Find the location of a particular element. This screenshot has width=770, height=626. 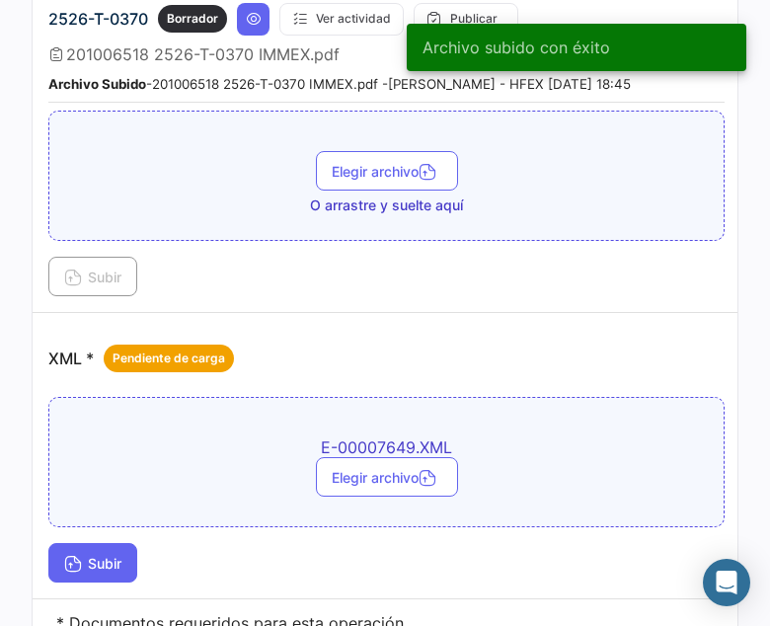

b: Archivo Subido is located at coordinates (97, 84).